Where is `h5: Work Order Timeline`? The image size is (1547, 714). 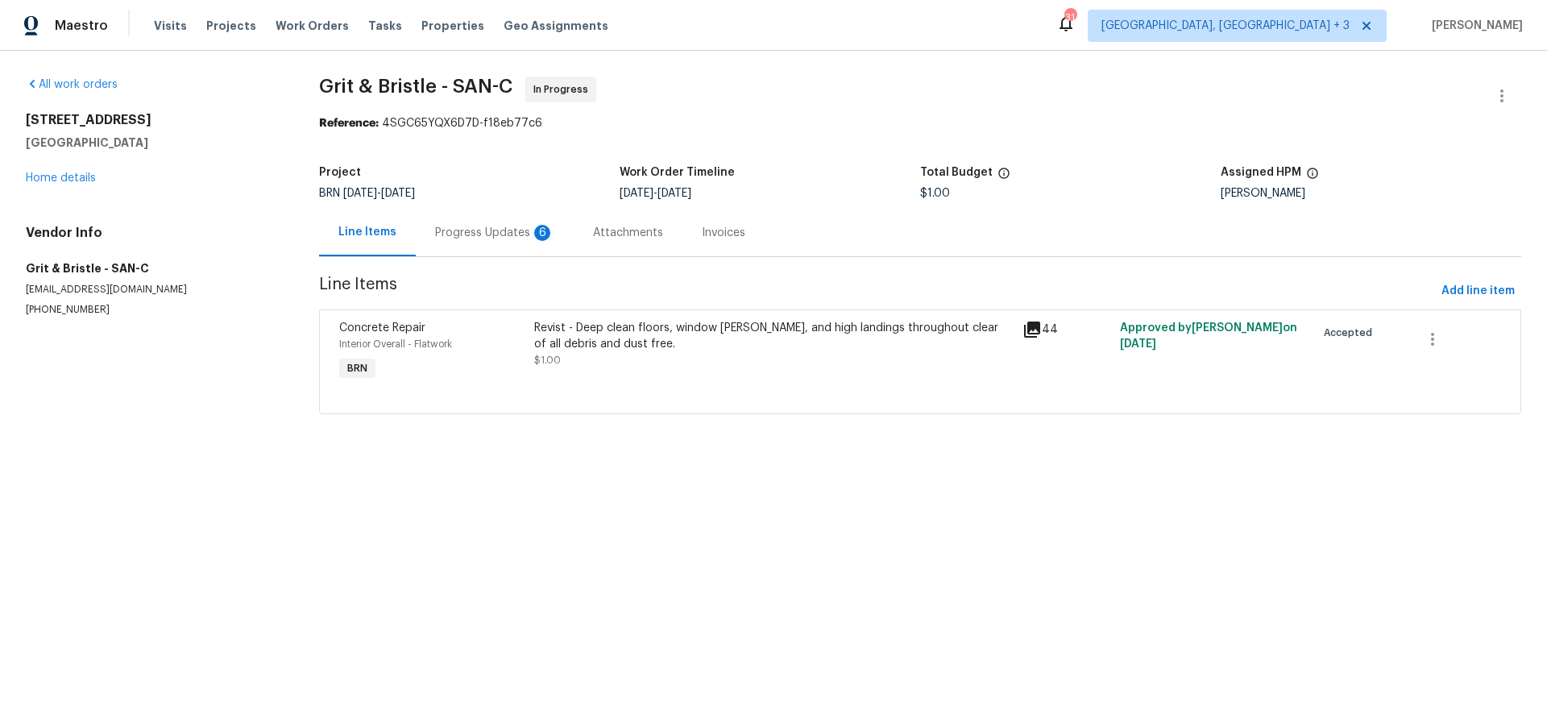
h5: Work Order Timeline is located at coordinates (677, 172).